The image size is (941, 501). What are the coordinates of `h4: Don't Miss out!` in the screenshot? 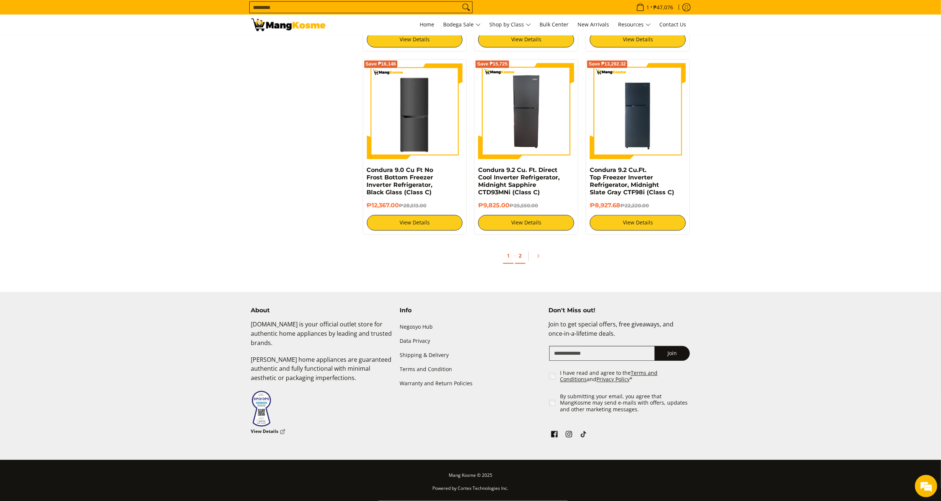 It's located at (619, 311).